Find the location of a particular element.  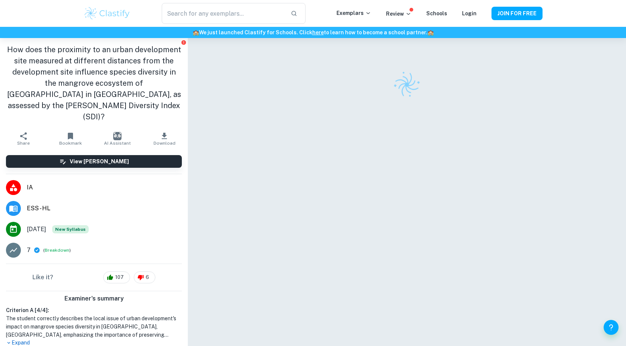

span: AI Assistant is located at coordinates (117, 143).